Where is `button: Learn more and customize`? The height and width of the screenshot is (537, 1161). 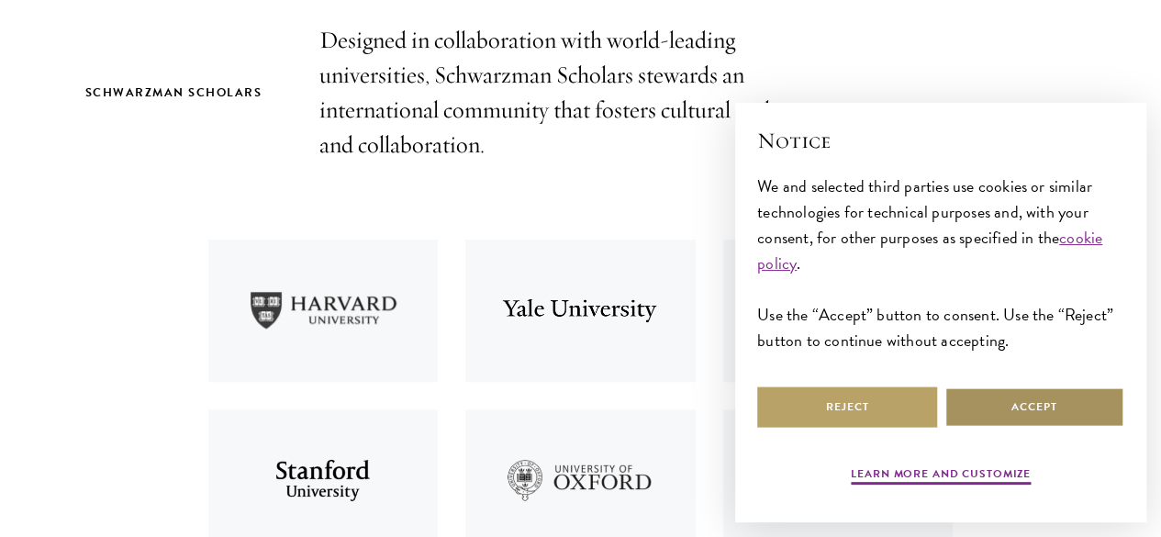 button: Learn more and customize is located at coordinates (941, 476).